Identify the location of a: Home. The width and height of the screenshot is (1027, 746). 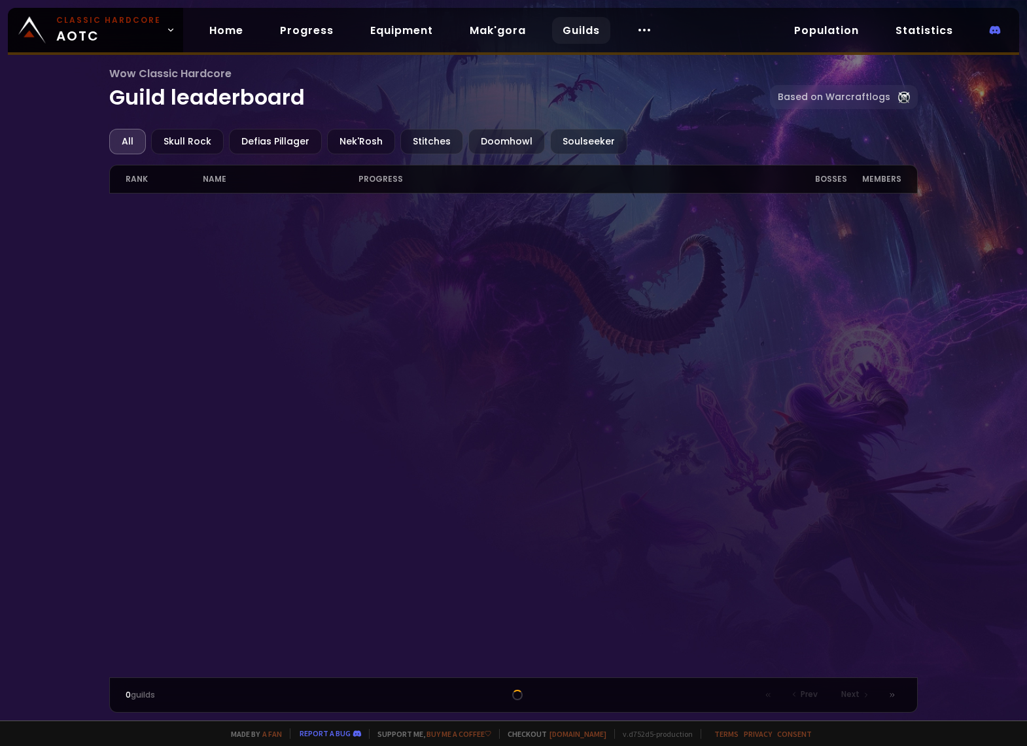
(226, 30).